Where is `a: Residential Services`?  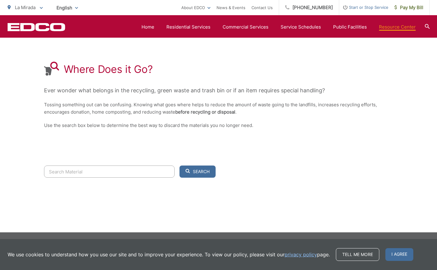 a: Residential Services is located at coordinates (188, 27).